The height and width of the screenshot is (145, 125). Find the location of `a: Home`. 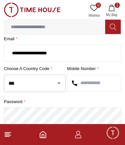

a: Home is located at coordinates (43, 134).